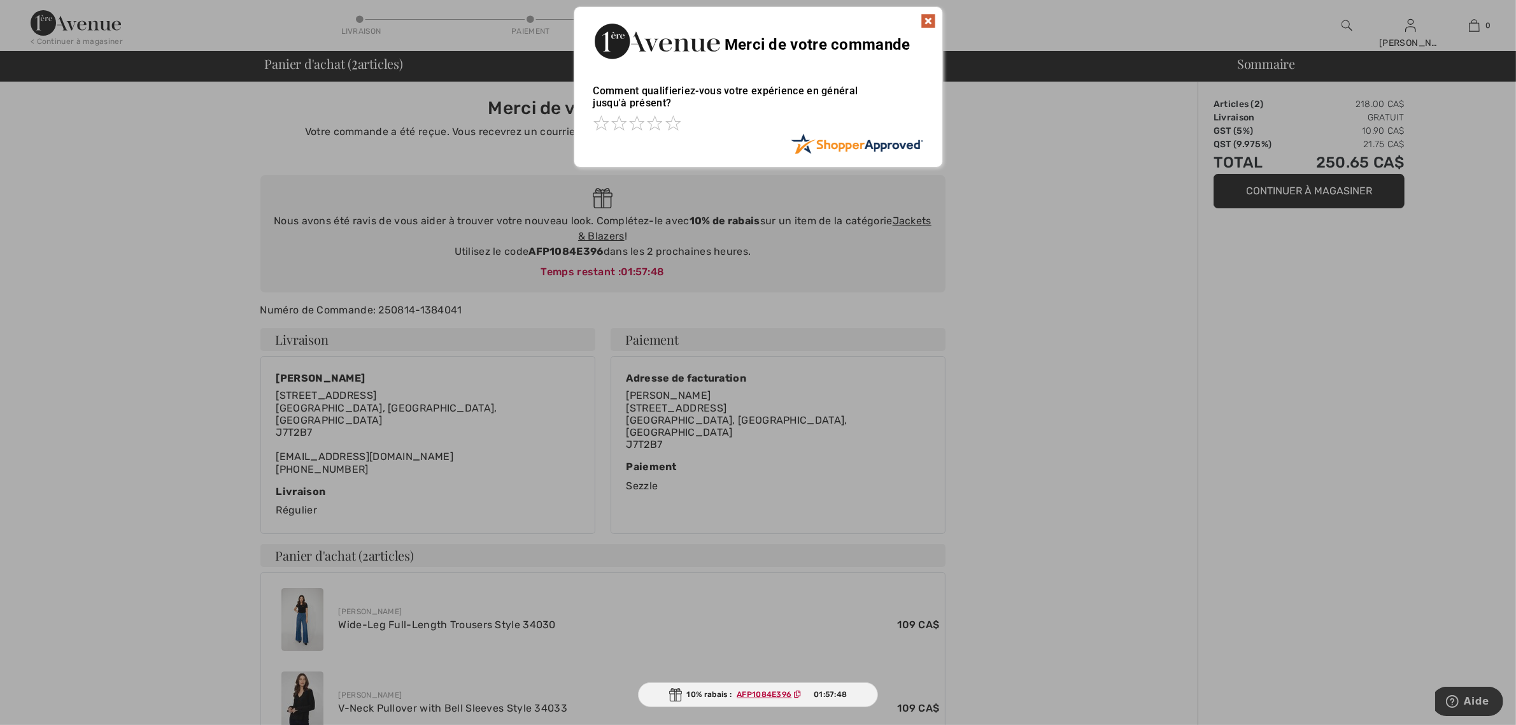 The image size is (1516, 725). Describe the element at coordinates (758, 102) in the screenshot. I see `div: Comment qualifieriez-vous votre expérience en général jusqu'à présent?` at that location.